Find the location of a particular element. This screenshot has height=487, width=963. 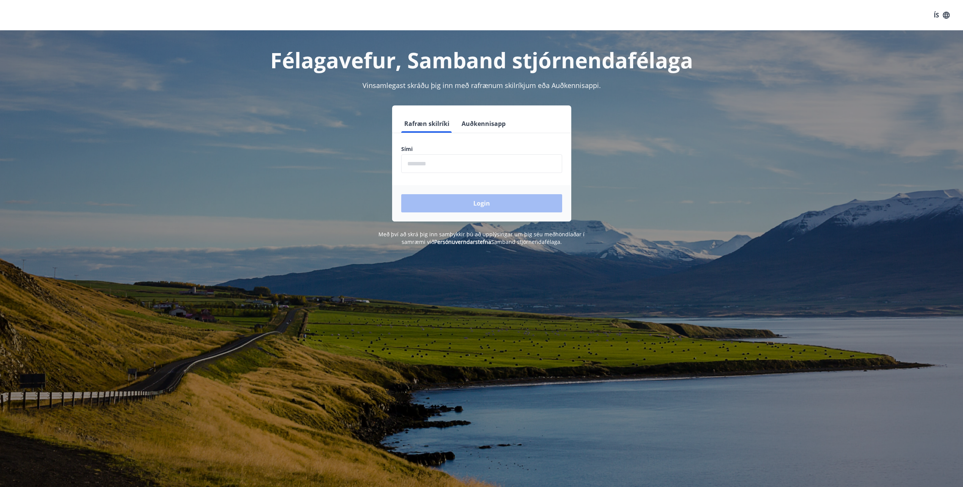

button: Auðkennisapp is located at coordinates (484, 124).